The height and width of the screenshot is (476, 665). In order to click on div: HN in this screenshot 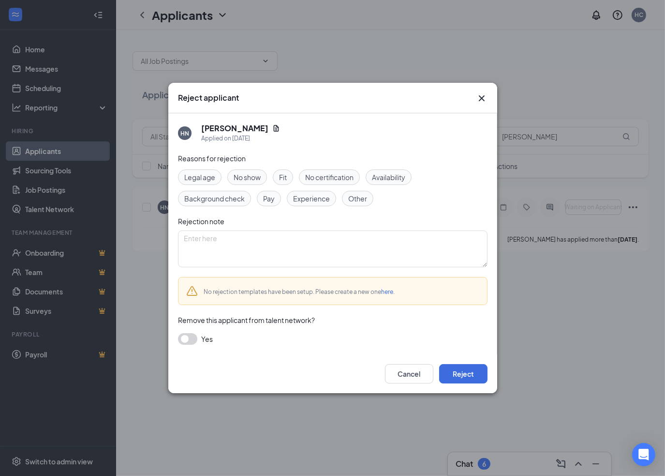, I will do `click(185, 133)`.